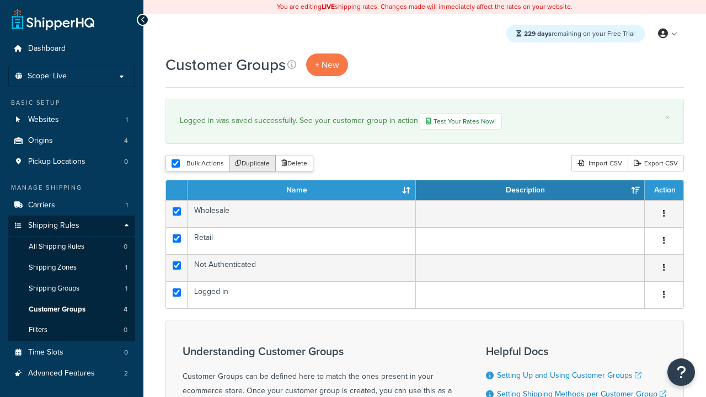 This screenshot has height=397, width=706. I want to click on div: Logged in was saved successfully. See your customer group in action, so click(425, 121).